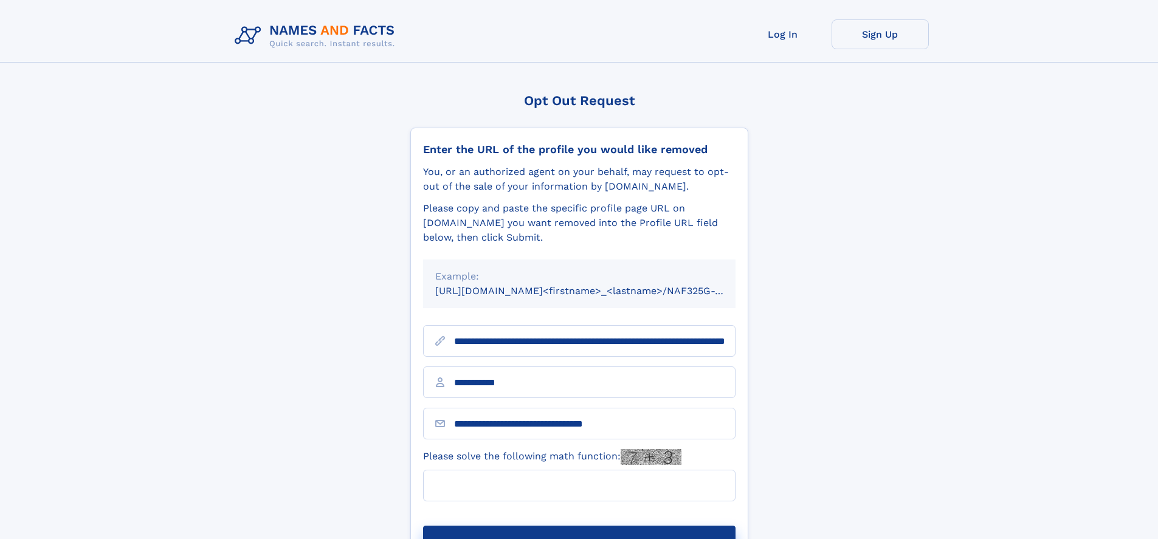 Image resolution: width=1158 pixels, height=539 pixels. What do you see at coordinates (579, 150) in the screenshot?
I see `div: Enter the URL of the profile you would like removed` at bounding box center [579, 150].